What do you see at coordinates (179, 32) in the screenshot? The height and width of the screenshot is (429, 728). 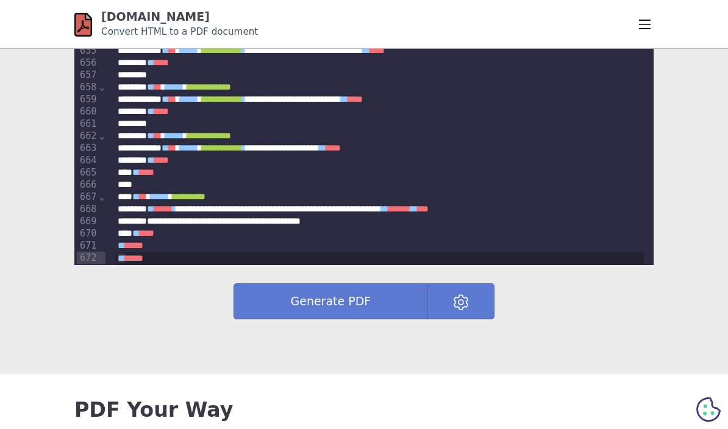 I see `small: Convert HTML to a PDF document` at bounding box center [179, 32].